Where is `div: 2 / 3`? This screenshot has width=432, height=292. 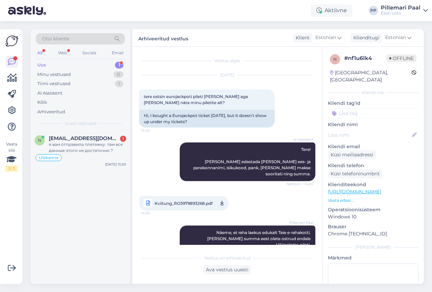
div: 2 / 3 is located at coordinates (12, 169).